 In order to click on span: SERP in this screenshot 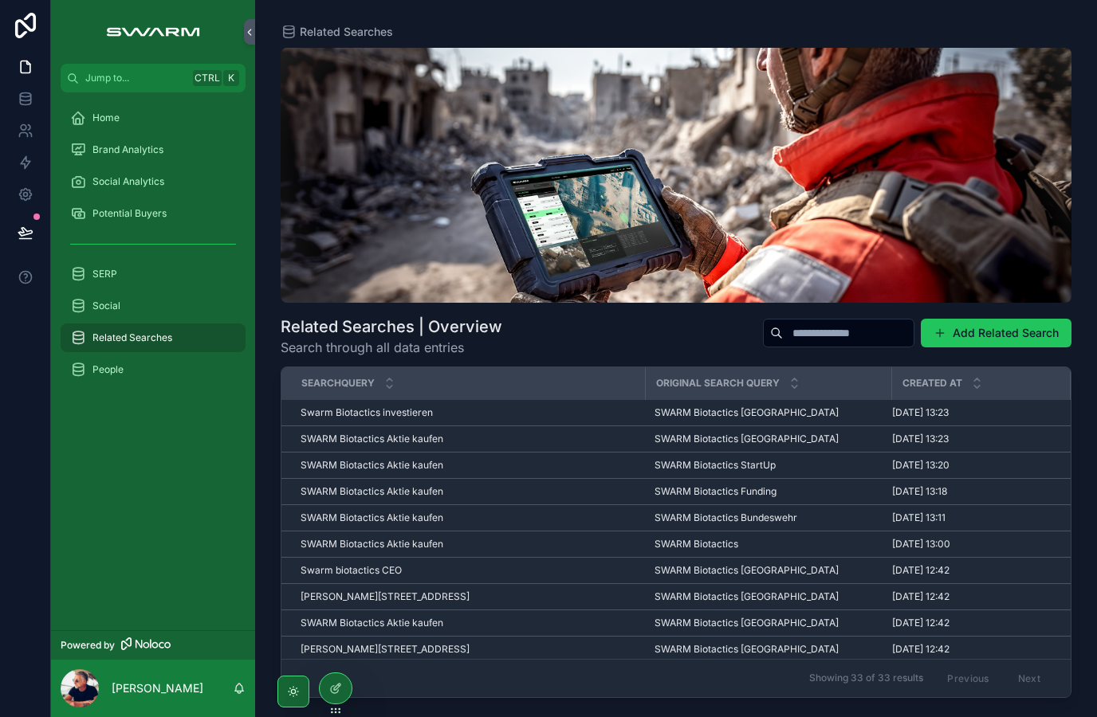, I will do `click(104, 274)`.